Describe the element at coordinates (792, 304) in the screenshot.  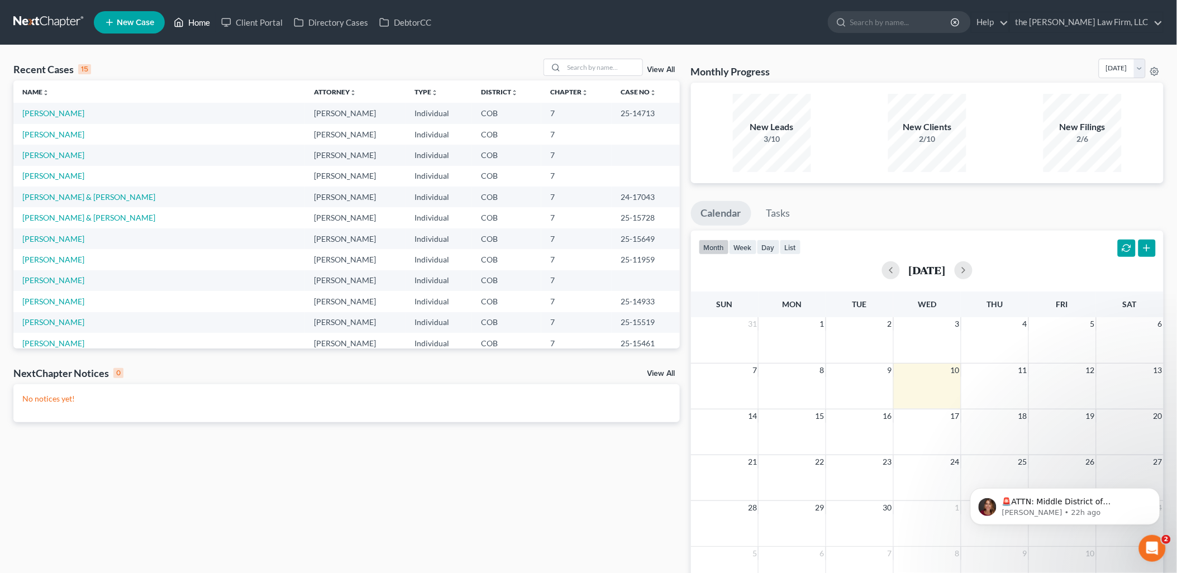
I see `span: Mon` at that location.